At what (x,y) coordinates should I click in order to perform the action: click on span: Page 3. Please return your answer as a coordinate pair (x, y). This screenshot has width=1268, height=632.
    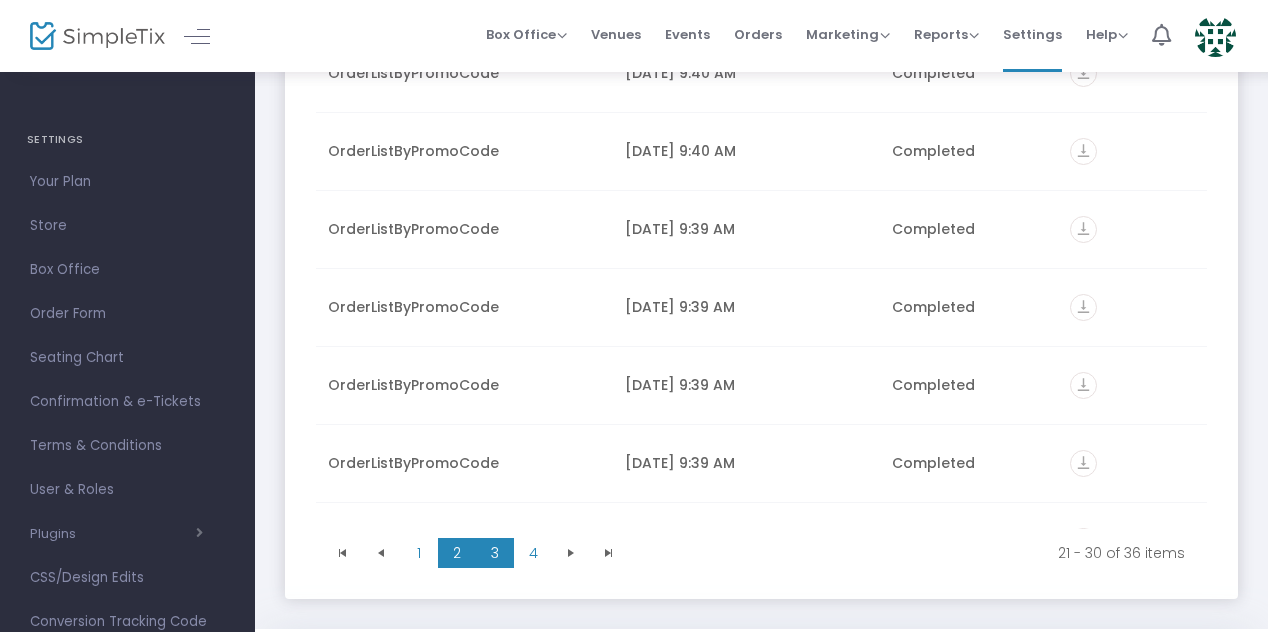
    Looking at the image, I should click on (495, 553).